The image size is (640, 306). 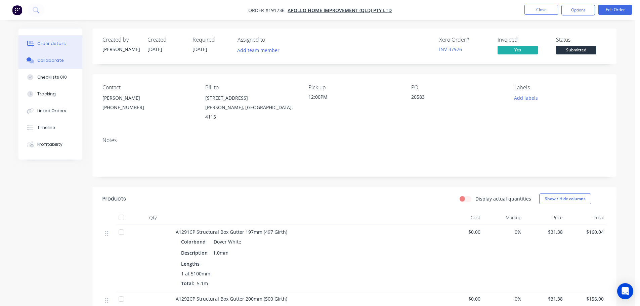 What do you see at coordinates (50, 44) in the screenshot?
I see `button: Order details` at bounding box center [50, 44].